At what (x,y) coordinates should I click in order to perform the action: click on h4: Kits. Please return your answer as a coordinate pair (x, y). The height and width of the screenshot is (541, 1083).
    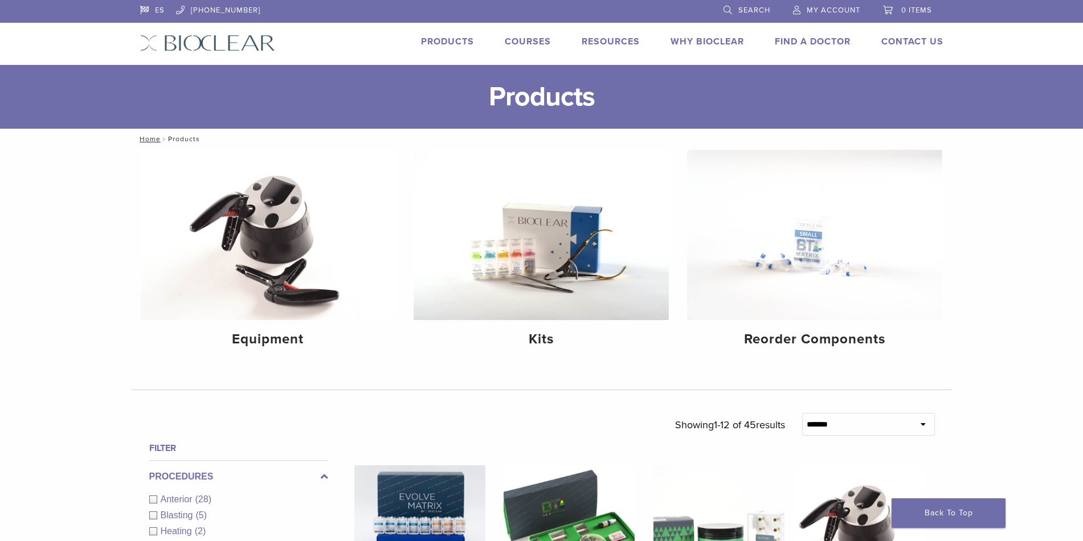
    Looking at the image, I should click on (541, 340).